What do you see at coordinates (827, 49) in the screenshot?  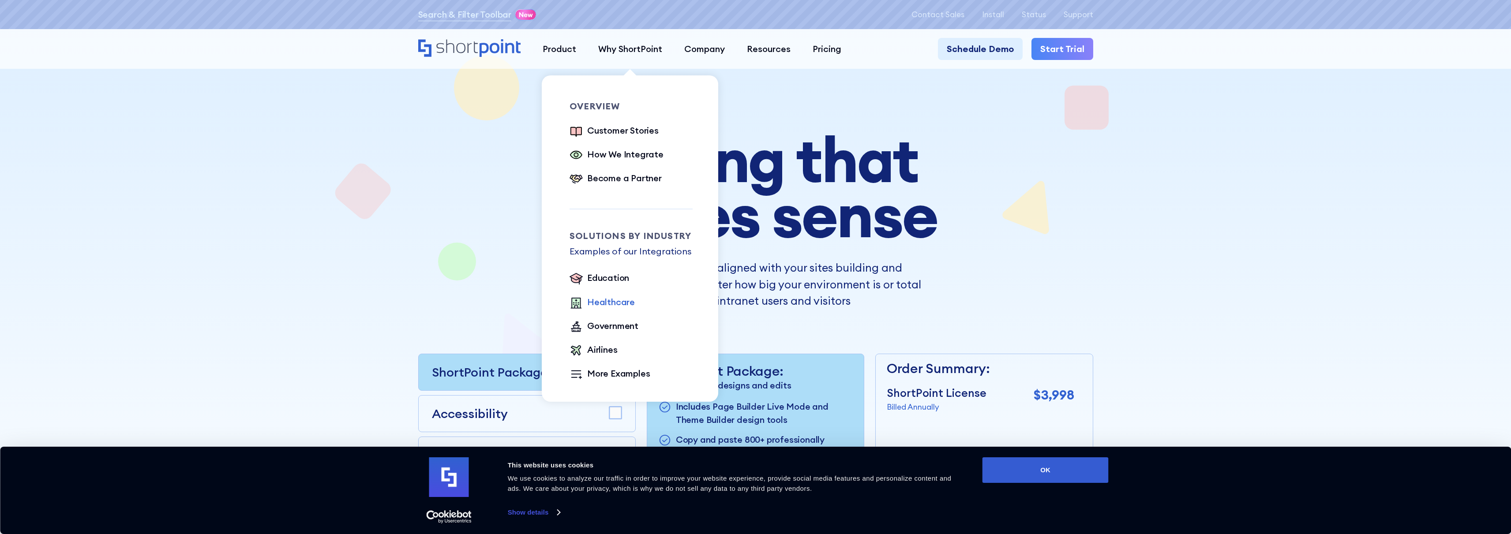 I see `a: Pricing` at bounding box center [827, 49].